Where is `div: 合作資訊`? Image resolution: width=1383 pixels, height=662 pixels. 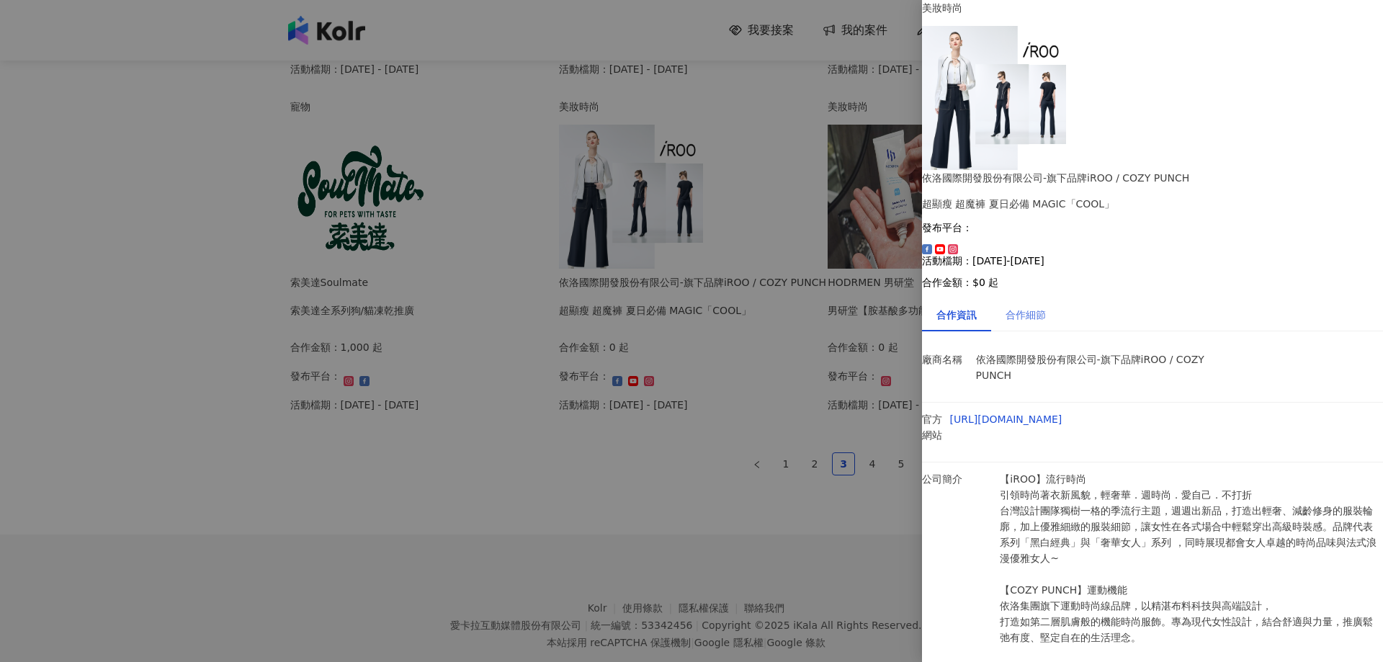
div: 合作資訊 is located at coordinates (957, 315).